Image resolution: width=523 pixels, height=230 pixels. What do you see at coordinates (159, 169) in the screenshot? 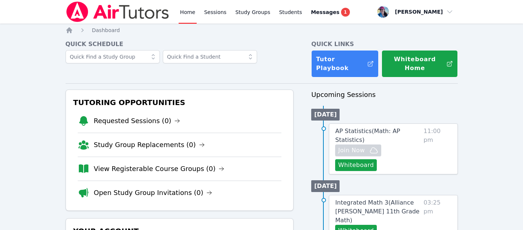
I see `a: View Registerable Course Groups (0)` at bounding box center [159, 169].